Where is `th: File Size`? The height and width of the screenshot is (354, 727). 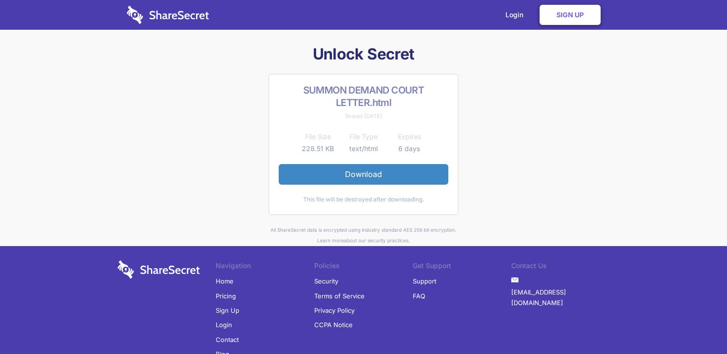 th: File Size is located at coordinates (317, 137).